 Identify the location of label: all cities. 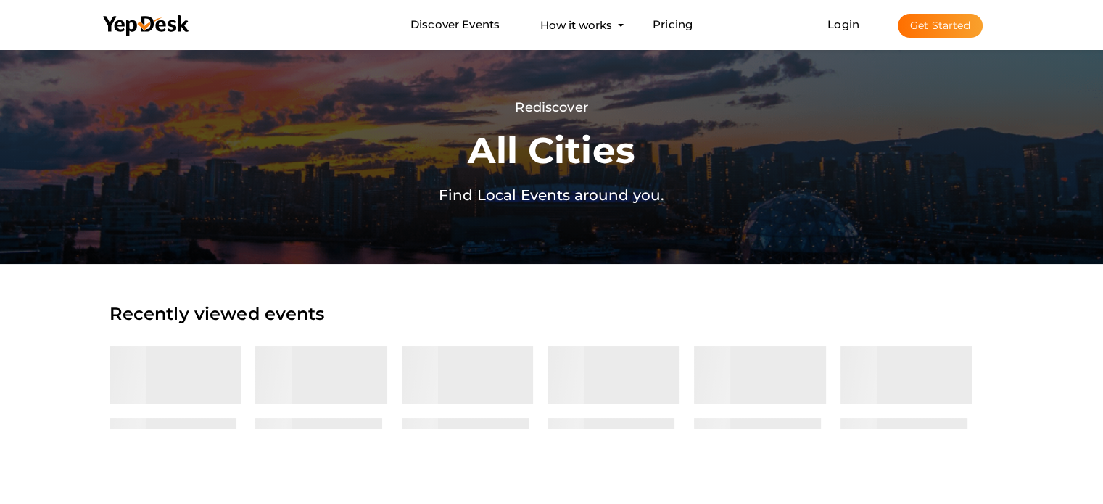
(551, 151).